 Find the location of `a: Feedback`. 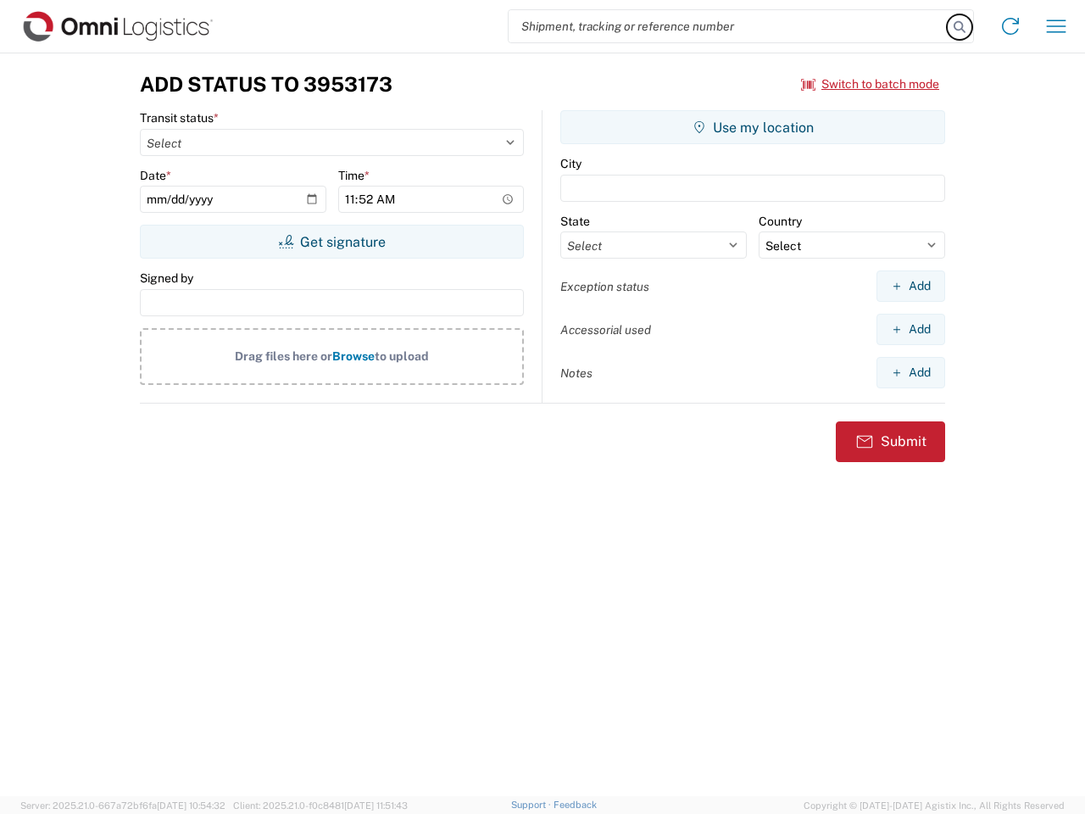

a: Feedback is located at coordinates (575, 804).